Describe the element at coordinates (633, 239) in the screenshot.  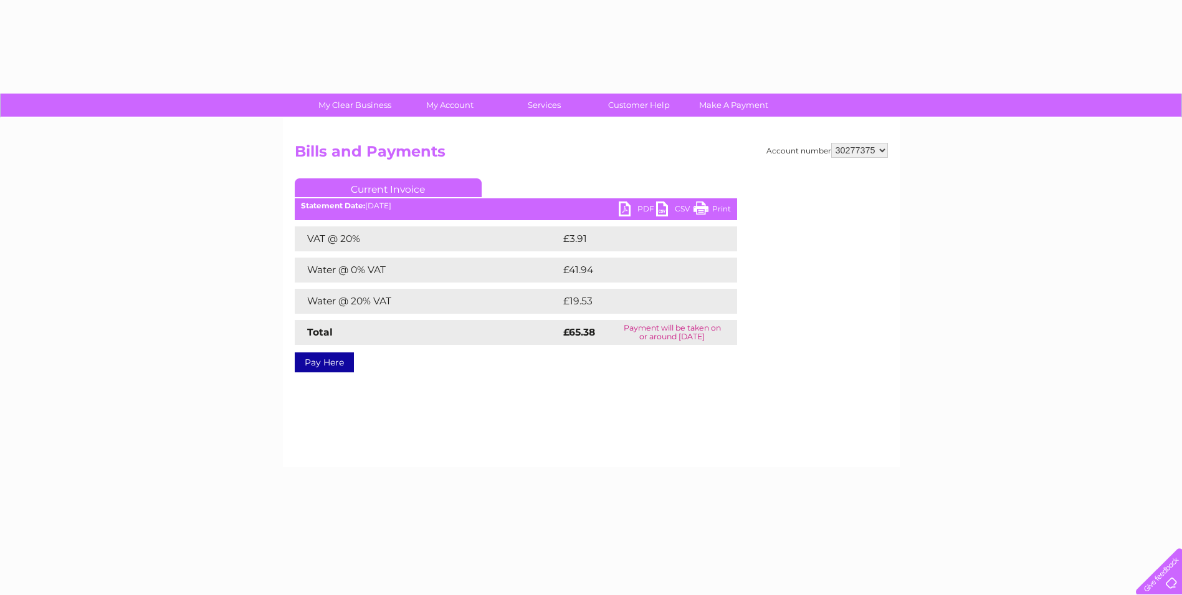
I see `td: £3.91` at that location.